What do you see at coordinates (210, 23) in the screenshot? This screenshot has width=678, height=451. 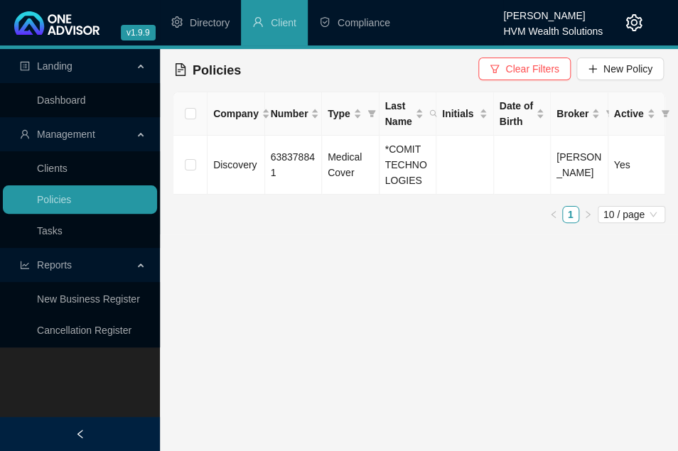 I see `span: Directory` at bounding box center [210, 23].